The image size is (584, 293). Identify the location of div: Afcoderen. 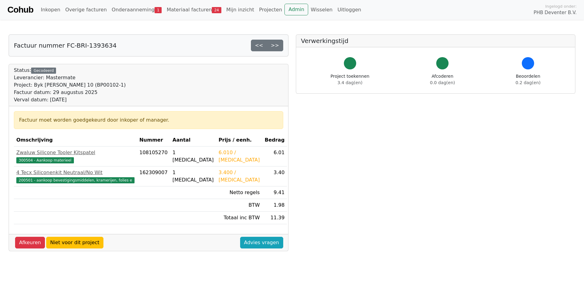
(442, 80).